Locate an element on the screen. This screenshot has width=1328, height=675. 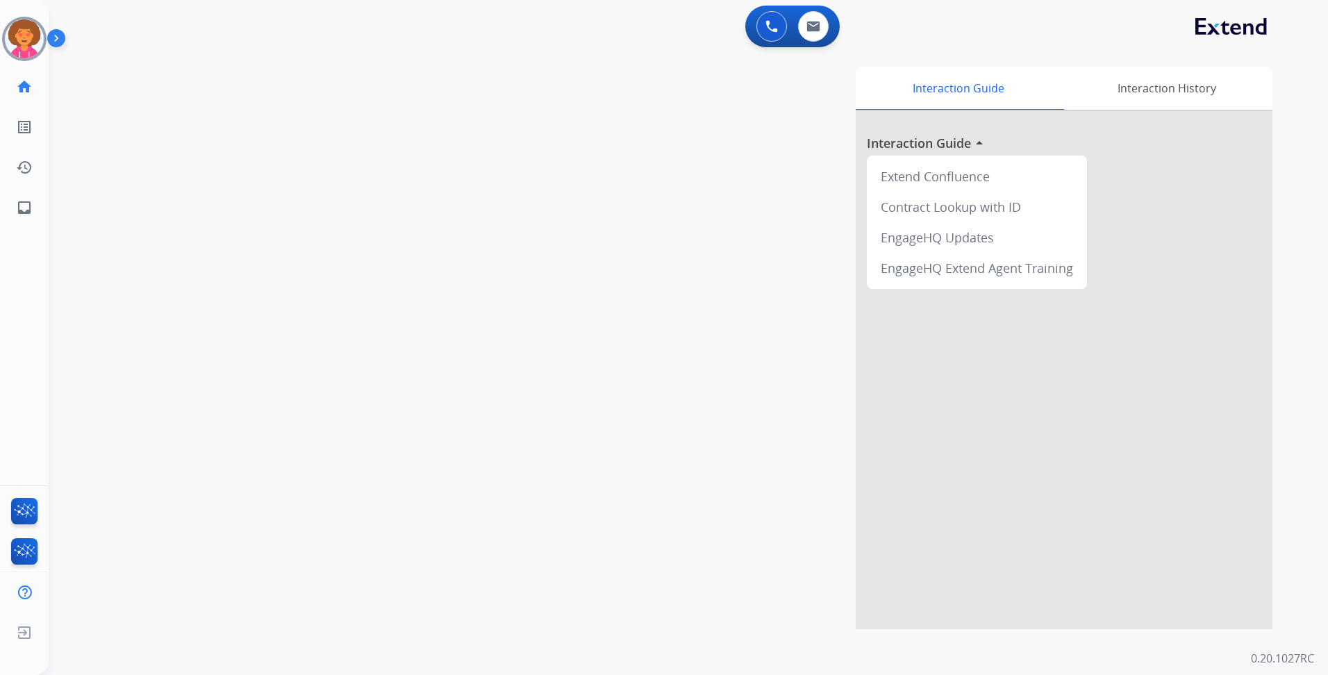
div: EngageHQ Updates is located at coordinates (977, 238).